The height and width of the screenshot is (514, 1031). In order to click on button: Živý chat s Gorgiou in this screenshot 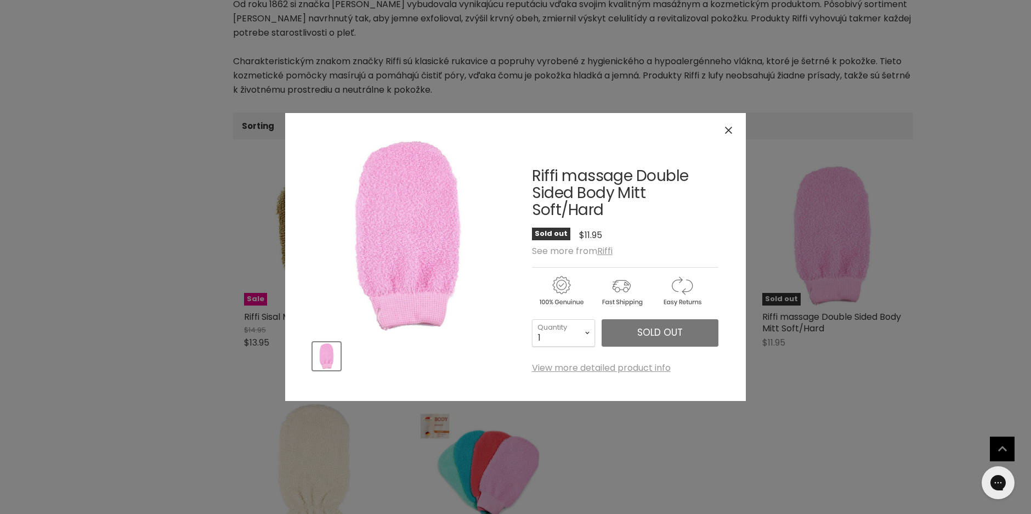, I will do `click(22, 20)`.